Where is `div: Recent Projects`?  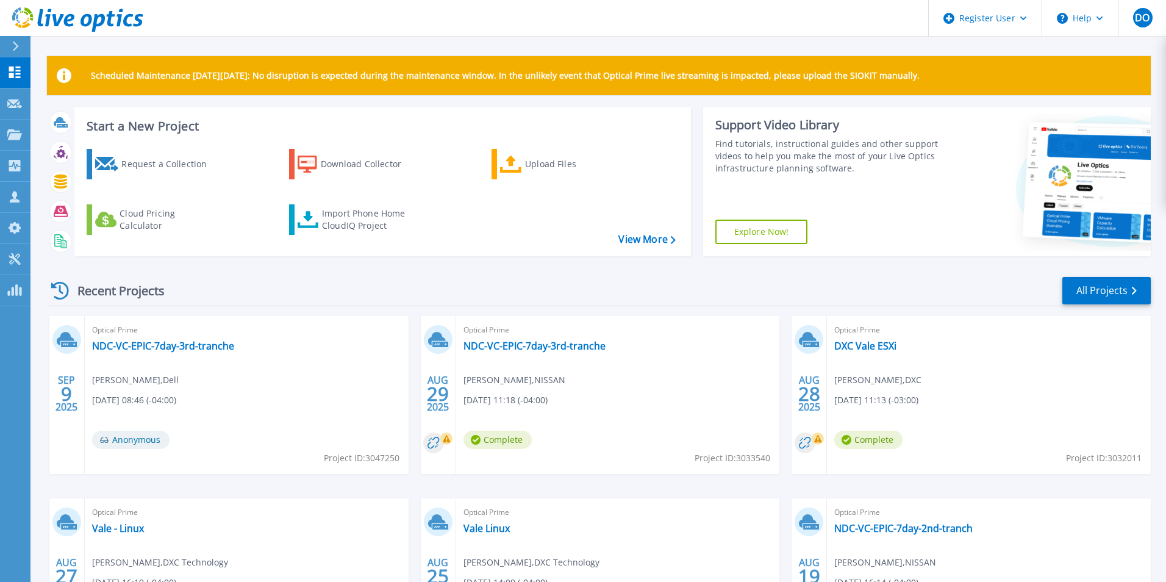
div: Recent Projects is located at coordinates (114, 290).